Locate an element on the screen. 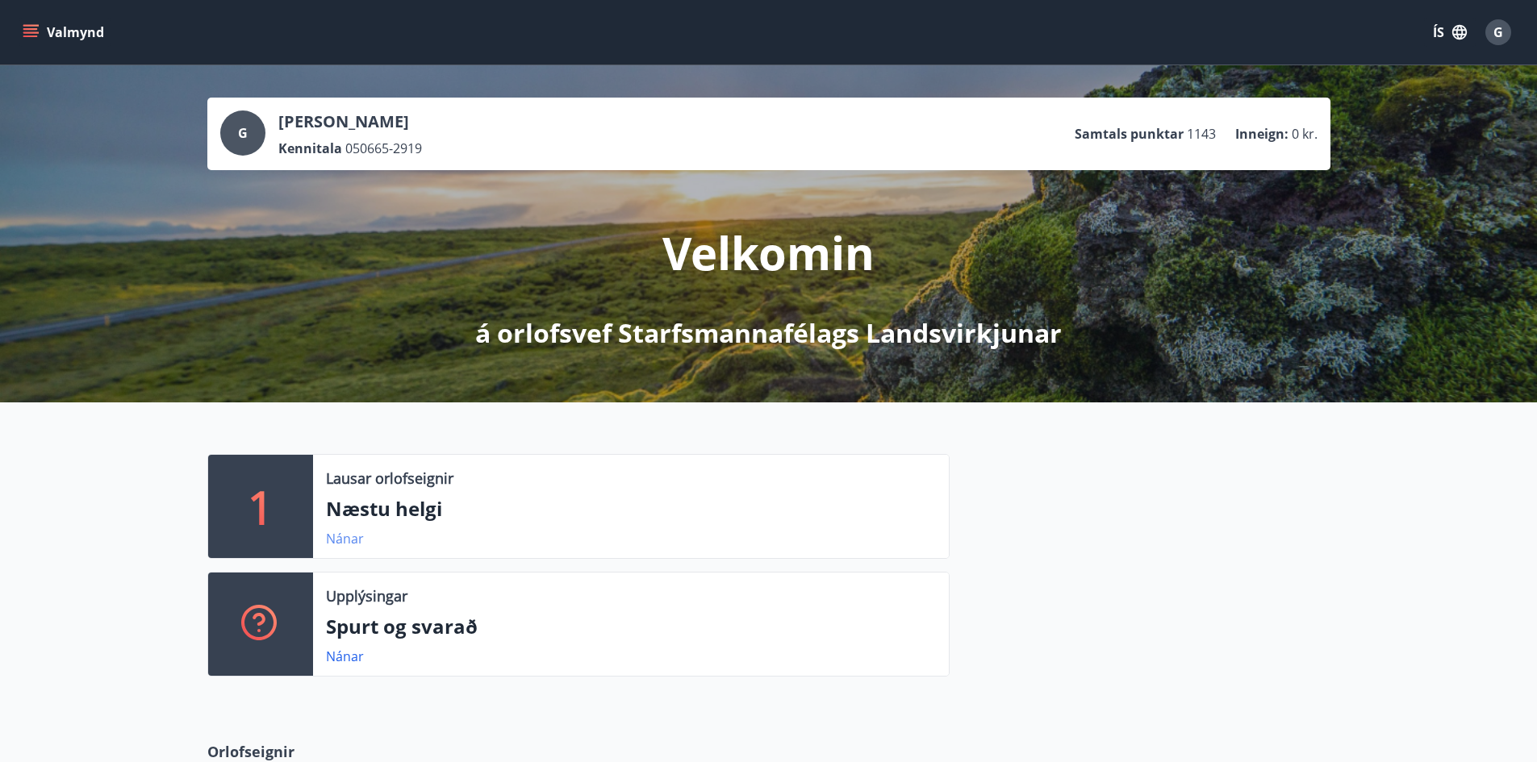 This screenshot has height=762, width=1537. button: menu is located at coordinates (65, 32).